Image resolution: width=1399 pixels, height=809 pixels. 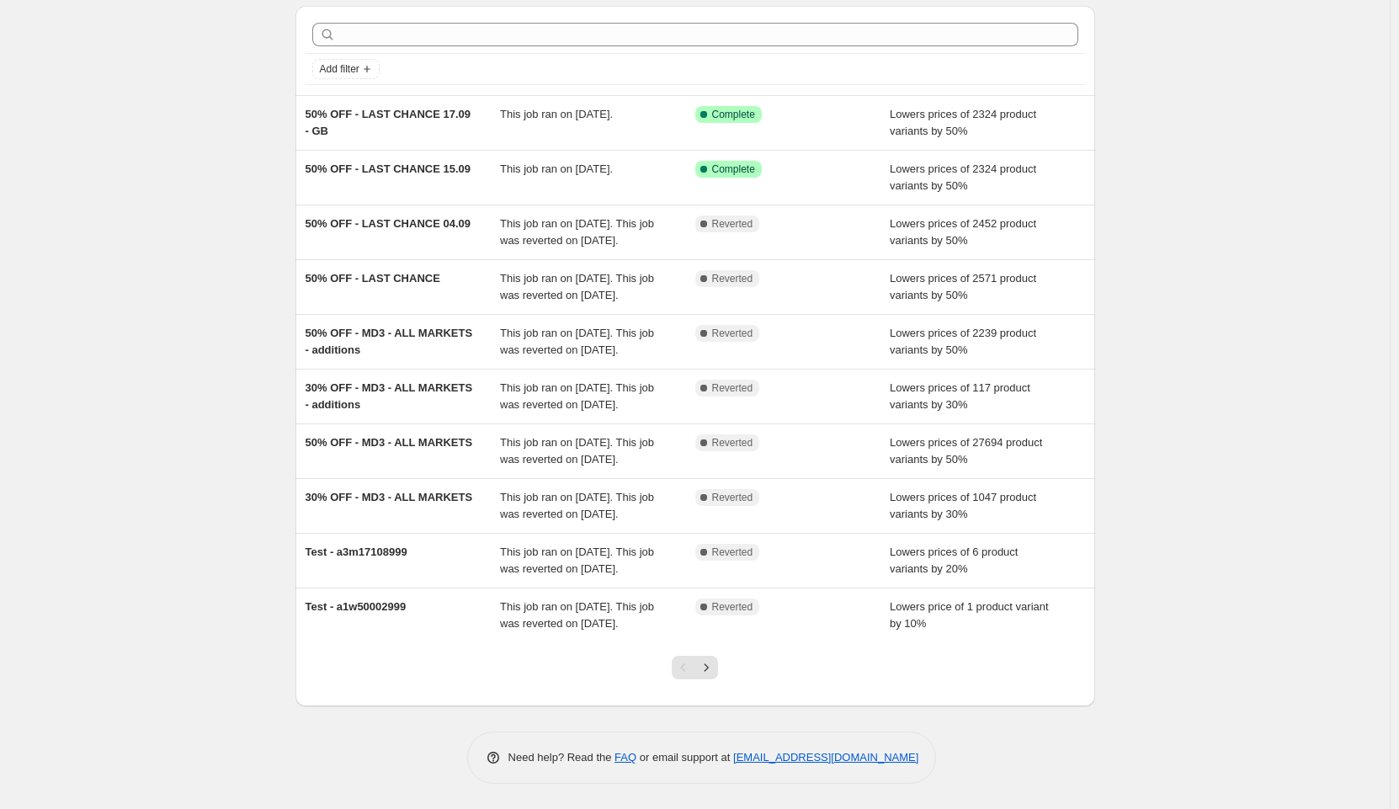 I want to click on span: Lowers prices of 2571 product variants by 50%, so click(x=963, y=286).